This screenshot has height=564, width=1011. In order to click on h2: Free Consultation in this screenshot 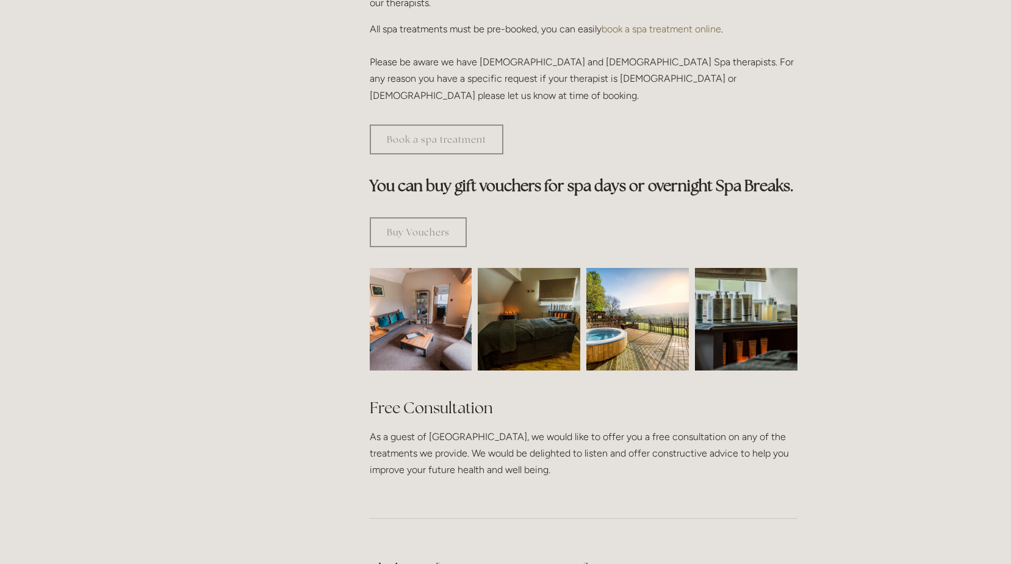, I will do `click(583, 408)`.